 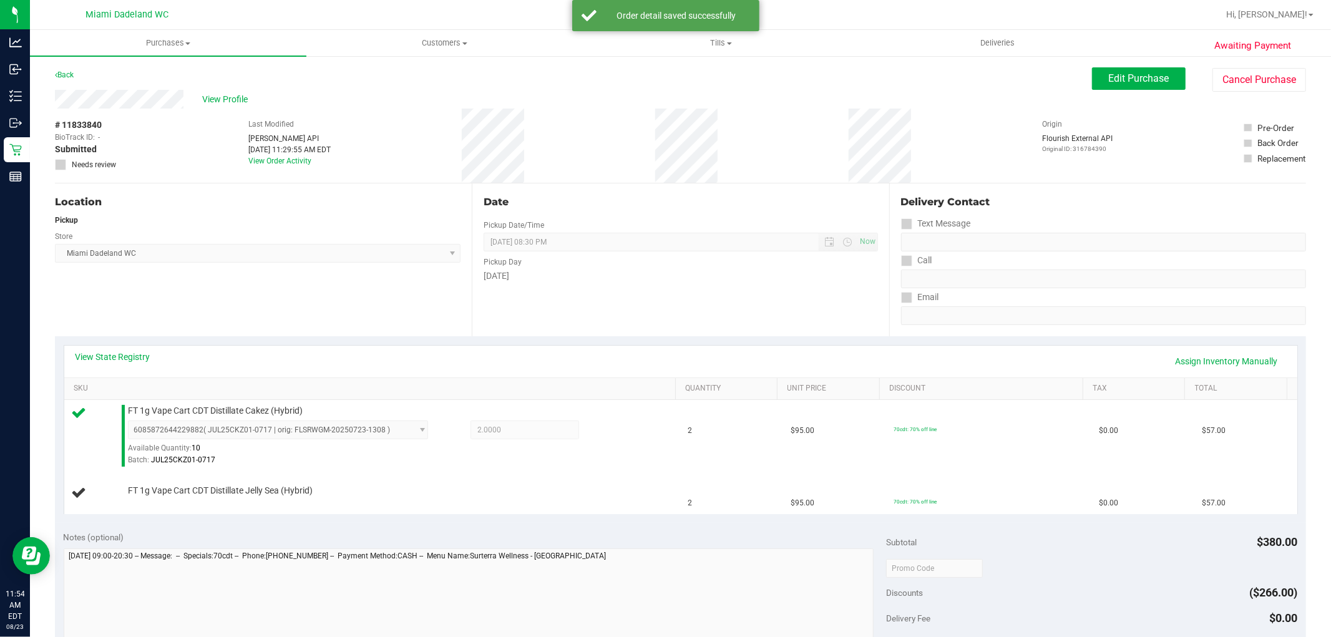 I want to click on span: Awaiting Payment, so click(x=1252, y=46).